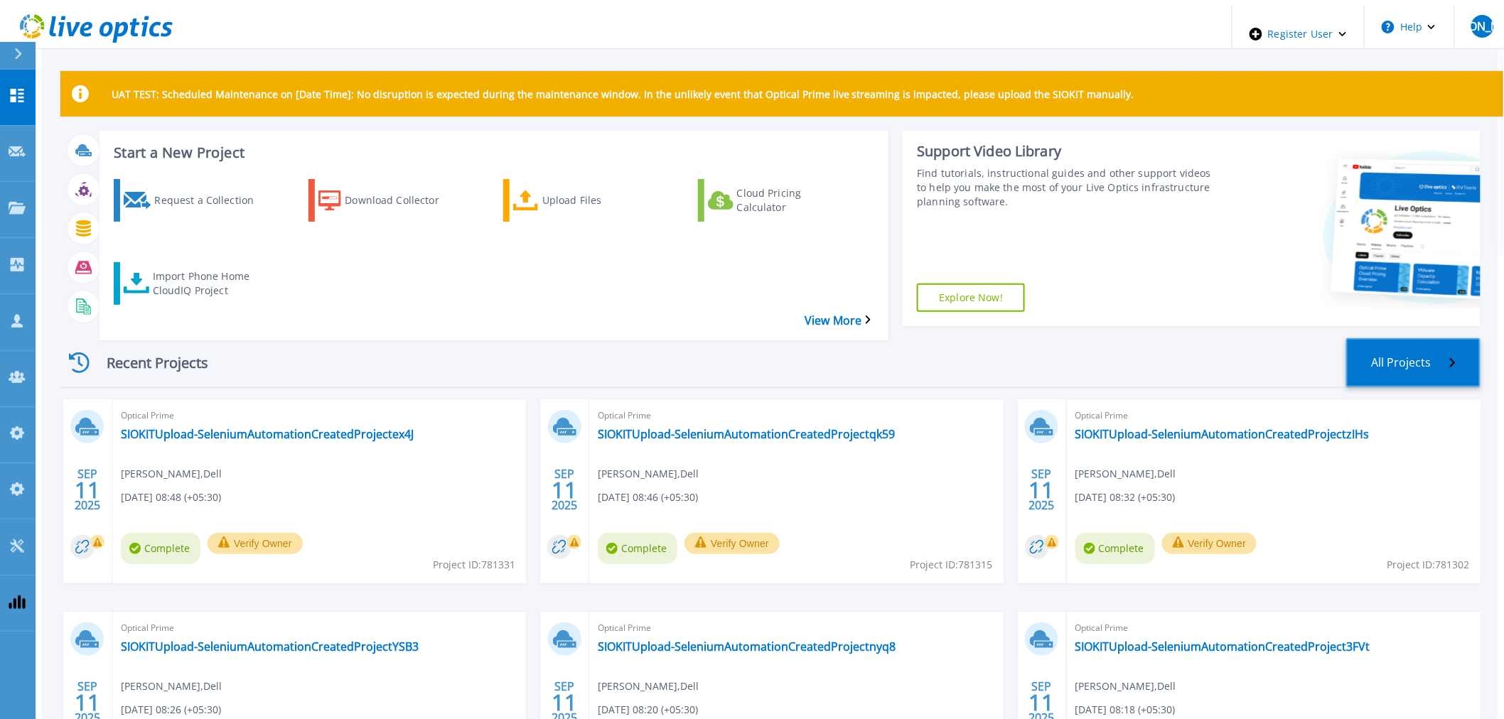 This screenshot has width=1504, height=719. What do you see at coordinates (146, 362) in the screenshot?
I see `div: Recent Projects` at bounding box center [146, 362].